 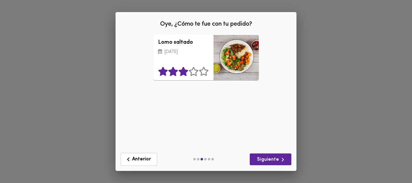 What do you see at coordinates (271, 159) in the screenshot?
I see `button: Siguiente` at bounding box center [271, 159].